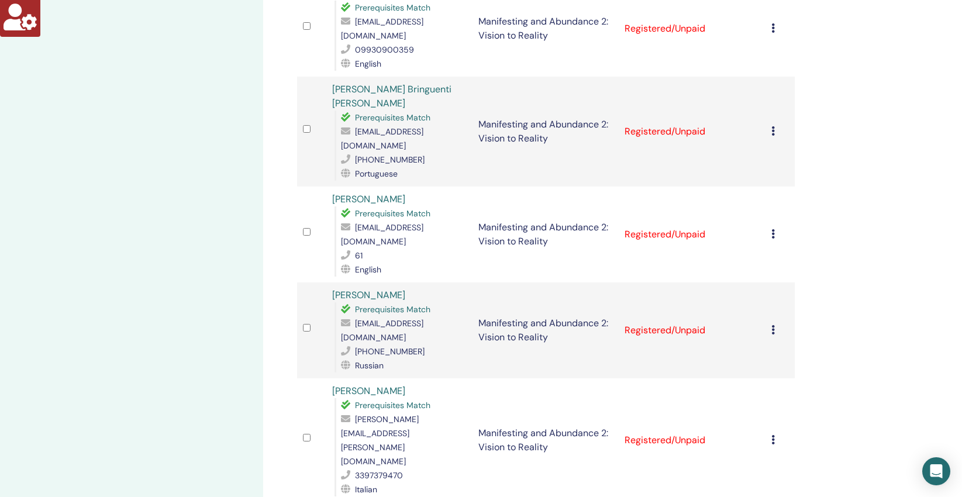  What do you see at coordinates (369, 366) in the screenshot?
I see `span: Russian` at bounding box center [369, 366].